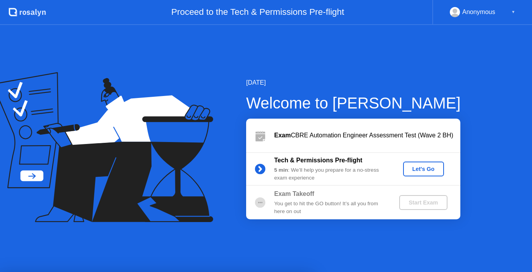  What do you see at coordinates (281, 169) in the screenshot?
I see `b: 5 min` at bounding box center [281, 169].